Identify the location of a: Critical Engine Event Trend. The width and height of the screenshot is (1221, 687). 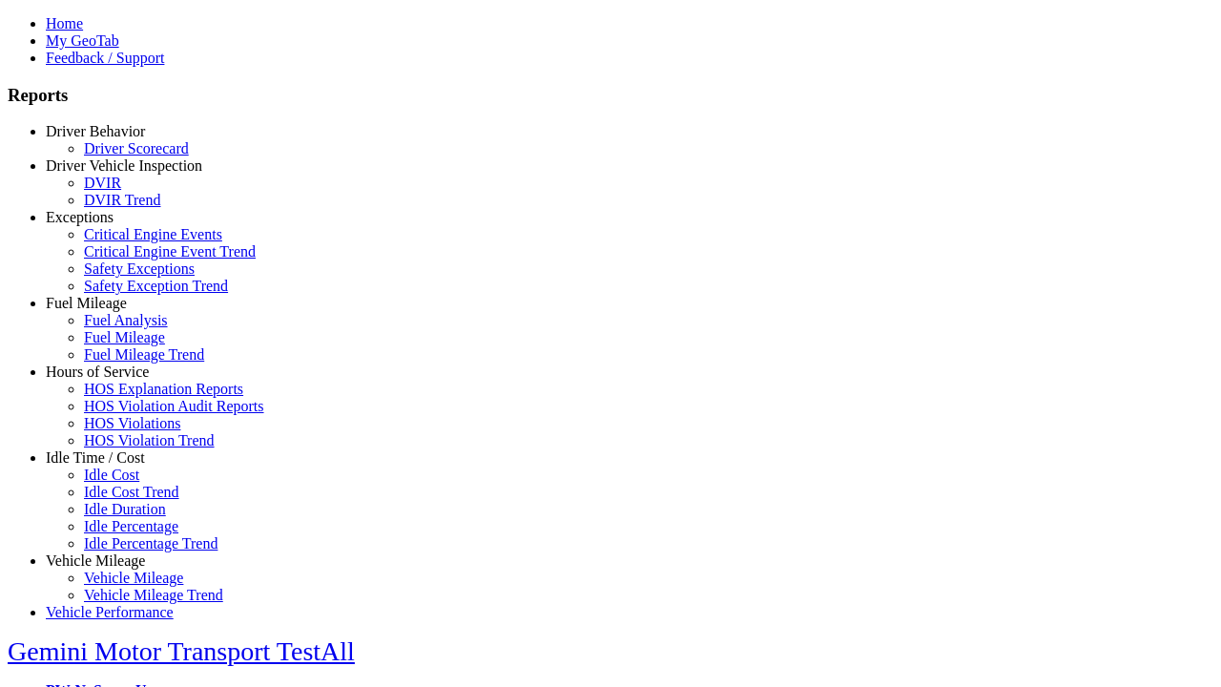
(170, 251).